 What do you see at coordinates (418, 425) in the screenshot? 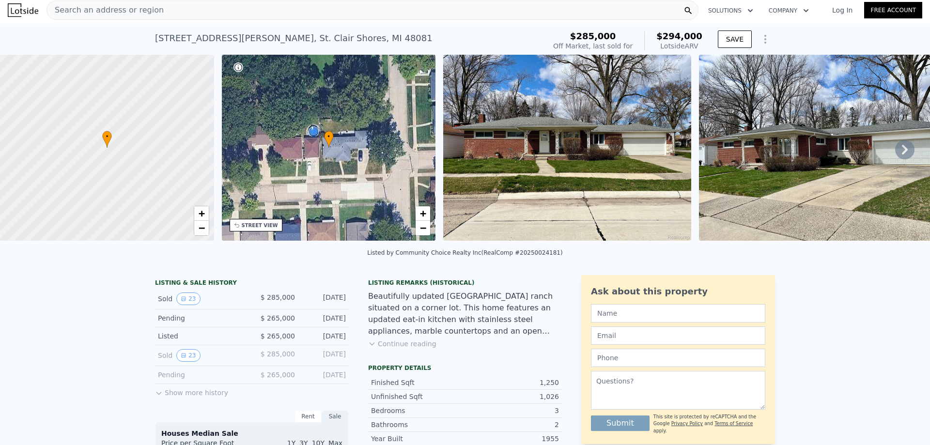
I see `div: Bathrooms` at bounding box center [418, 425].